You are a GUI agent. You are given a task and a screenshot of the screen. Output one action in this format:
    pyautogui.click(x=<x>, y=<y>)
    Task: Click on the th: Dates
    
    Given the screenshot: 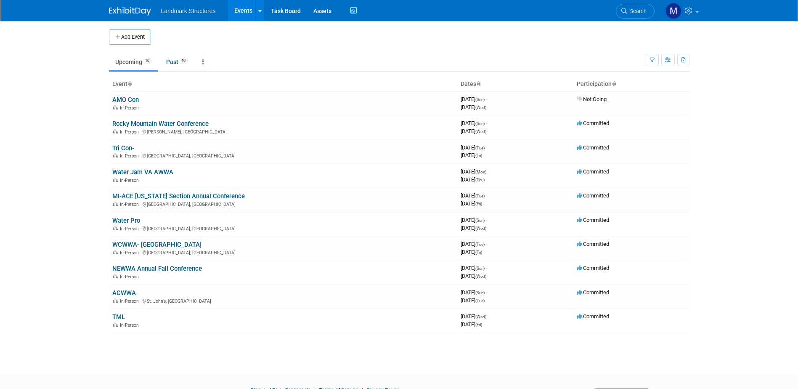 What is the action you would take?
    pyautogui.click(x=515, y=84)
    